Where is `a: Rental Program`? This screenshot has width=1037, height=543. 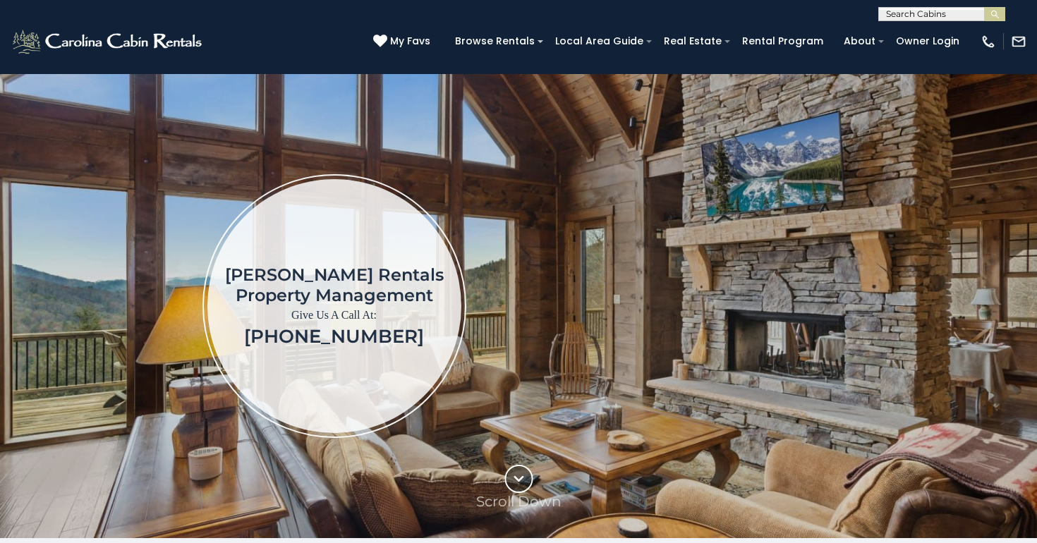
a: Rental Program is located at coordinates (783, 41).